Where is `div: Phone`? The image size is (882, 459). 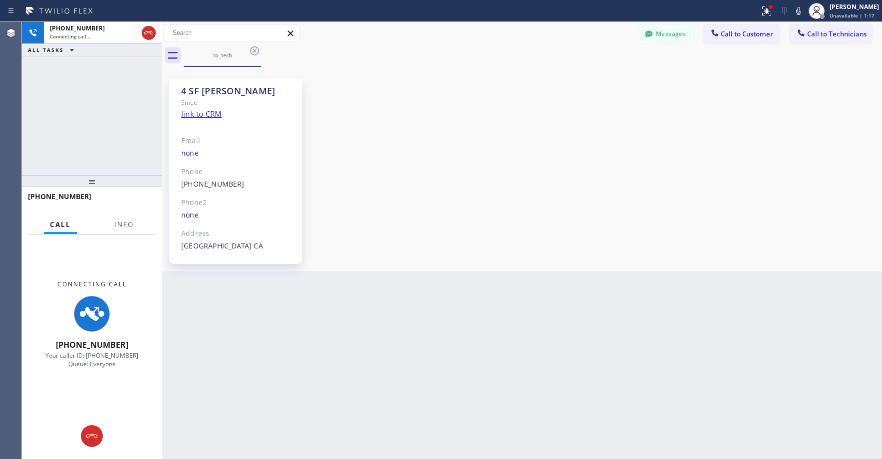 div: Phone is located at coordinates (235, 172).